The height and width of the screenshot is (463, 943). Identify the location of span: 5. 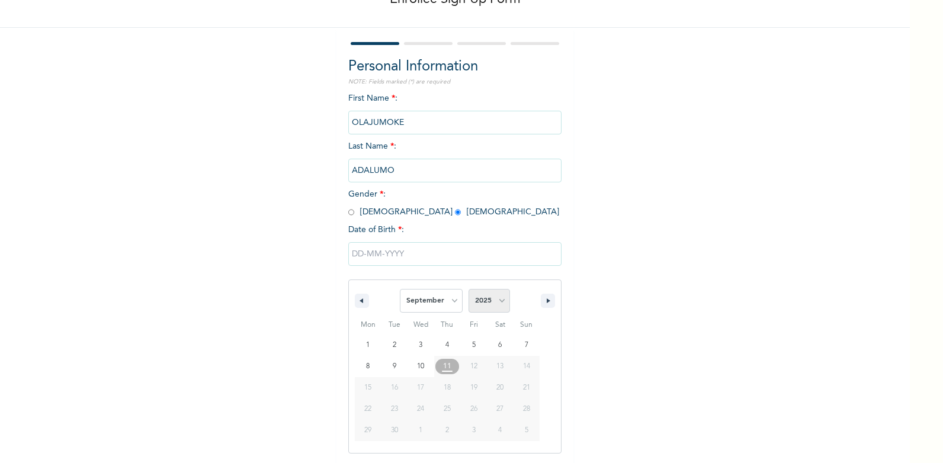
(474, 346).